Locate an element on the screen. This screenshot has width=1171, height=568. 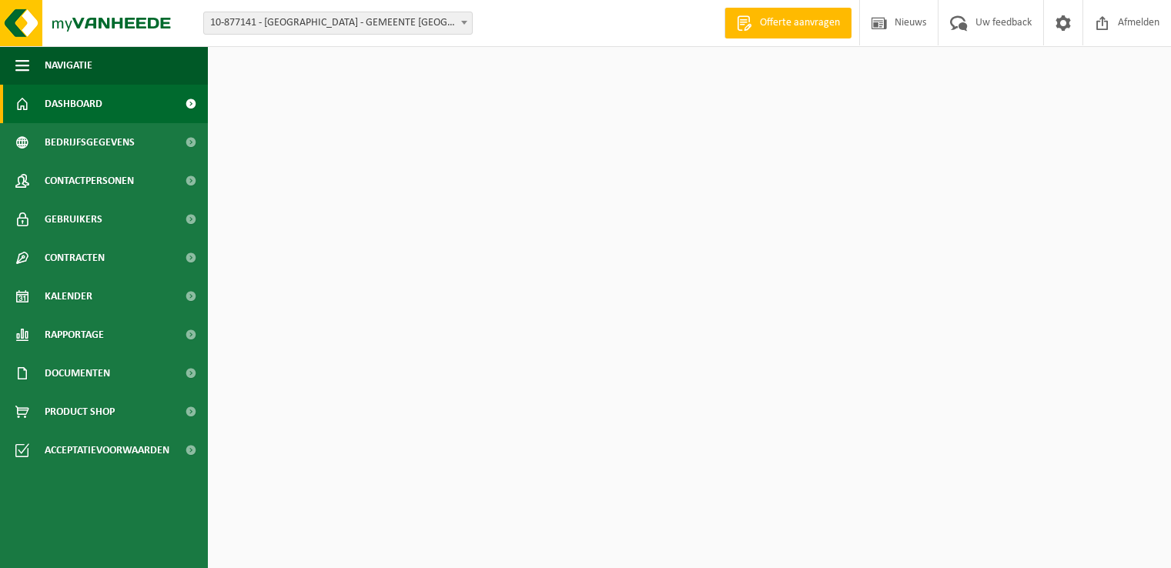
span: 10-877141 - FORT LIEFKENSHOEK - GEMEENTE BEVEREN - KOSTENPLAATS 26 - KALLO is located at coordinates (338, 23).